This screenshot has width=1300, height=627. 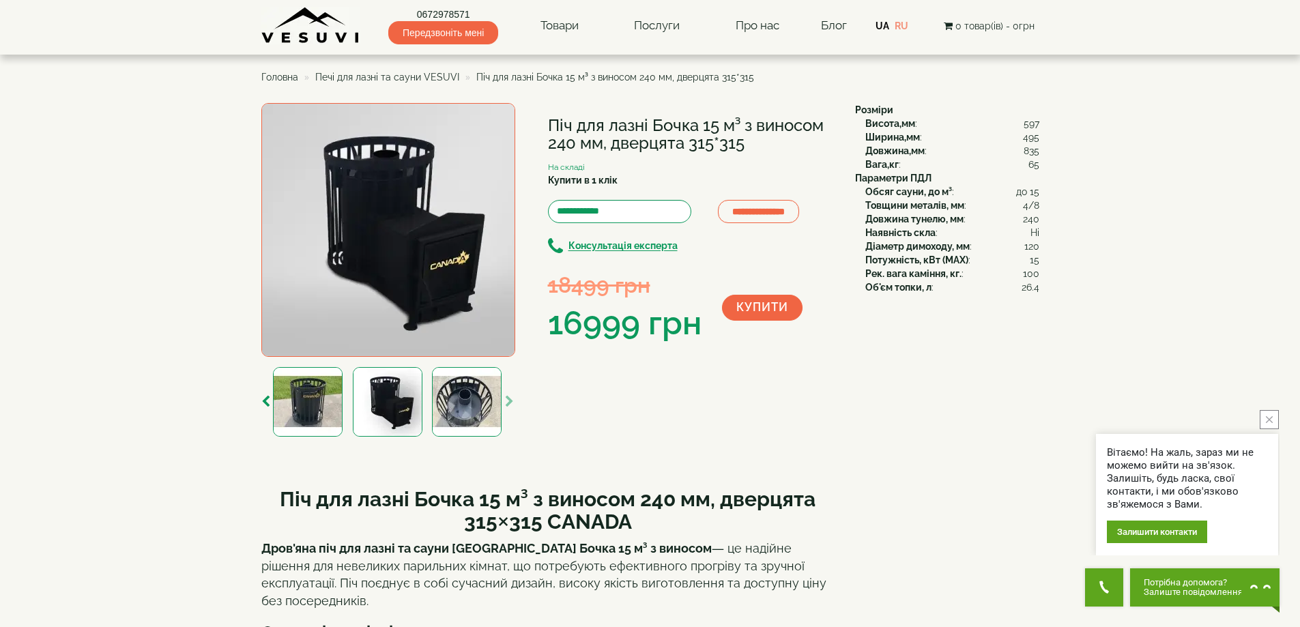 I want to click on b: Параметри ПДЛ, so click(x=894, y=178).